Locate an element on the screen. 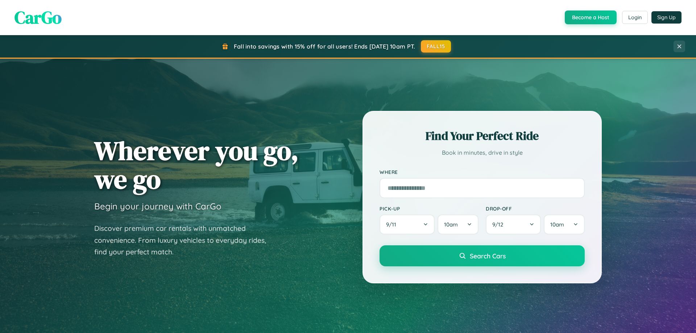 Image resolution: width=696 pixels, height=333 pixels. span: Search Cars is located at coordinates (488, 256).